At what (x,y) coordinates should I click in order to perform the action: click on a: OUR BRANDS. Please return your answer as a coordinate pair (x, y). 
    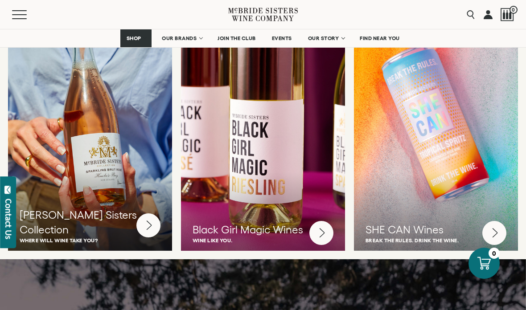
    Looking at the image, I should click on (181, 38).